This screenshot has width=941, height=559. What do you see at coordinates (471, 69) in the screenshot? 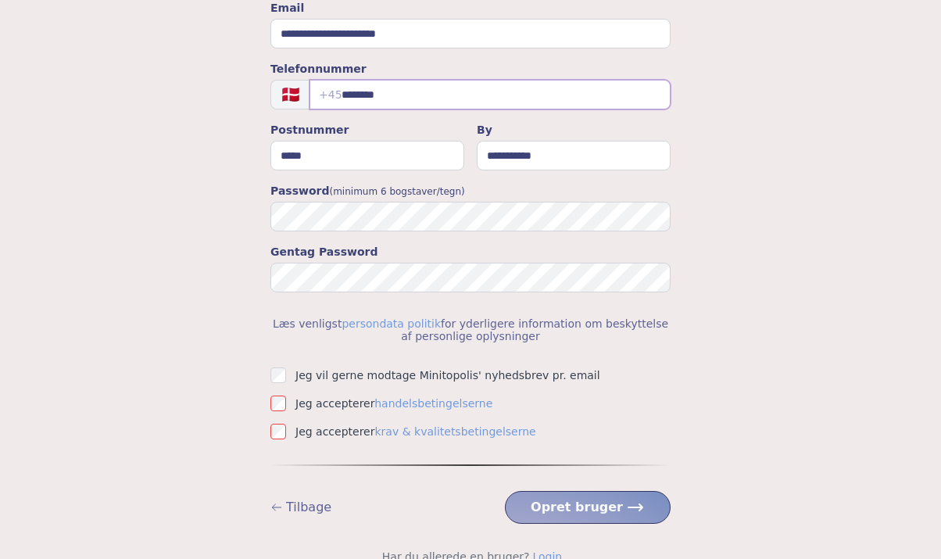
I see `label: Telefonnummer` at bounding box center [471, 69].